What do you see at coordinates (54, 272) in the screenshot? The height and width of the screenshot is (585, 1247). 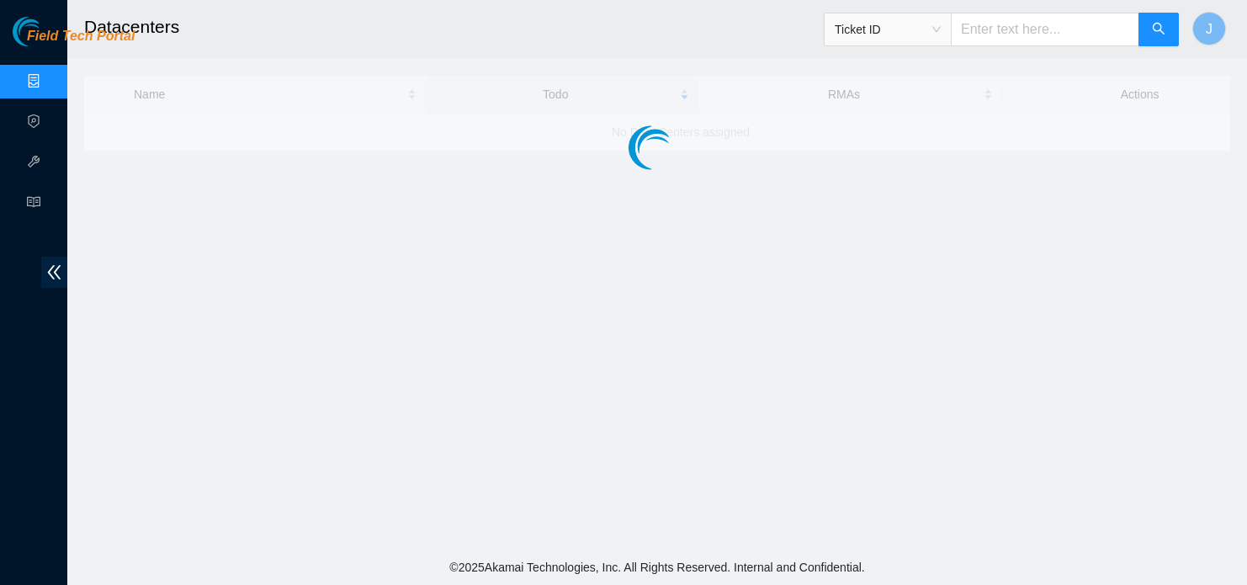 I see `span: double-left` at bounding box center [54, 272].